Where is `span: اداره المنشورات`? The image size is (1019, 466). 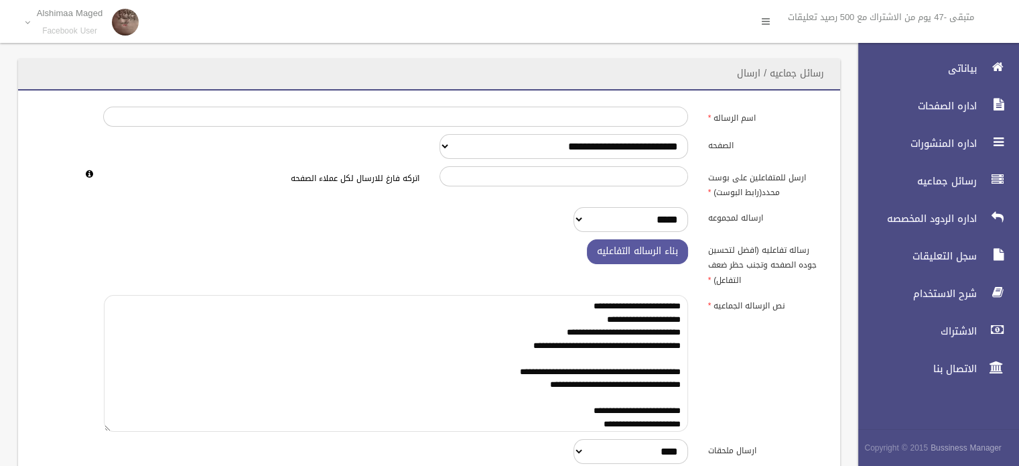 span: اداره المنشورات is located at coordinates (914, 143).